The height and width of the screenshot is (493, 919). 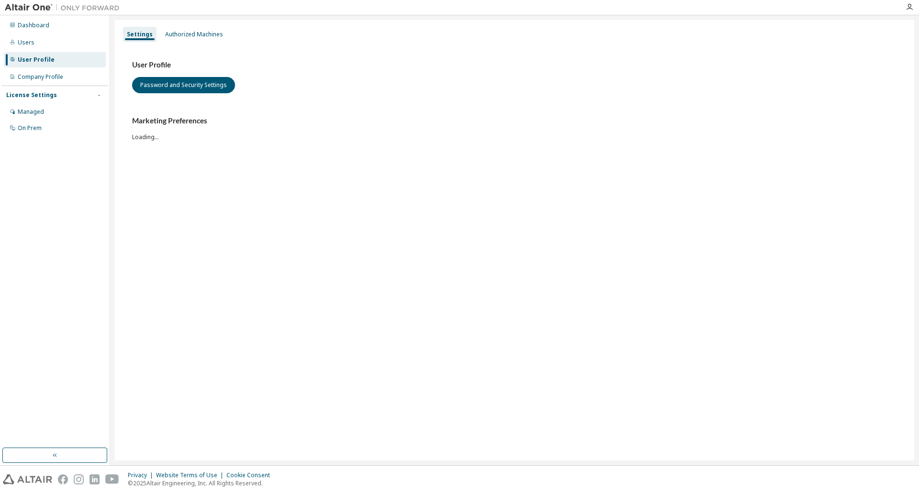 I want to click on div: Users, so click(x=26, y=43).